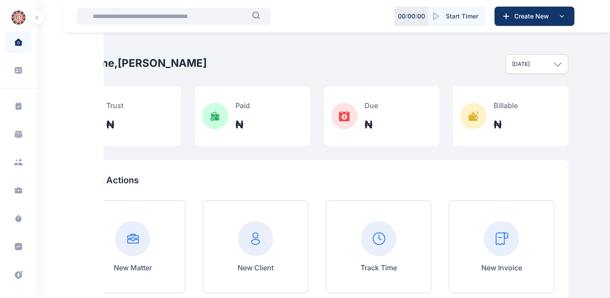 The height and width of the screenshot is (298, 610). What do you see at coordinates (371, 105) in the screenshot?
I see `p: Due` at bounding box center [371, 105].